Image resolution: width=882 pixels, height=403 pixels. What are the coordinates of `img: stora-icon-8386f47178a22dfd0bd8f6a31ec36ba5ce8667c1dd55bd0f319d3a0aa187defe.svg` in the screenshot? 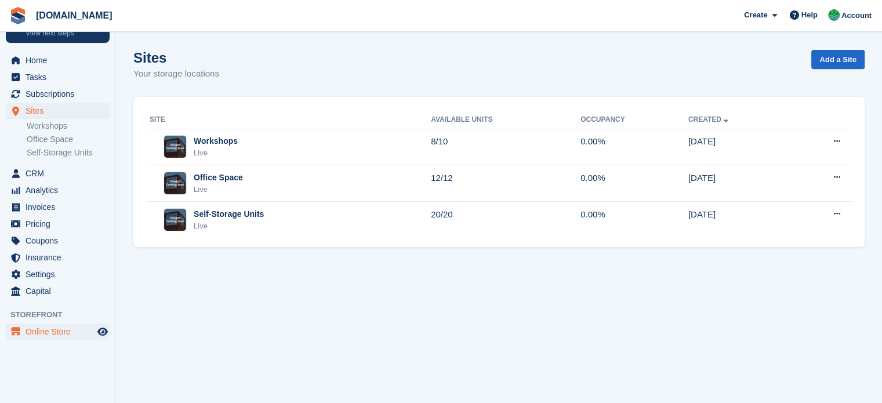 It's located at (18, 16).